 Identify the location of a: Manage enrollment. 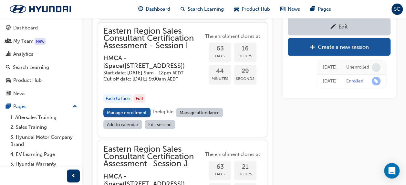
(127, 112).